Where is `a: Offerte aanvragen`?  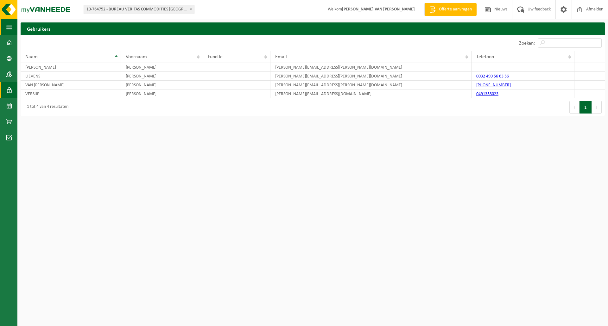 a: Offerte aanvragen is located at coordinates (450, 9).